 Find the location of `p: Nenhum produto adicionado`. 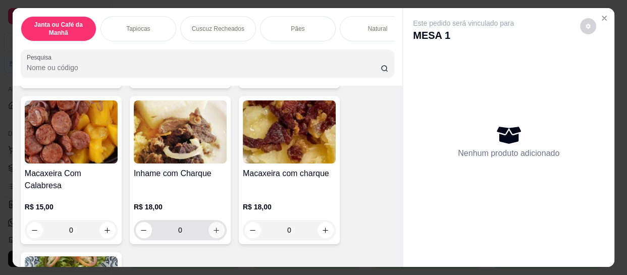

p: Nenhum produto adicionado is located at coordinates (509, 154).